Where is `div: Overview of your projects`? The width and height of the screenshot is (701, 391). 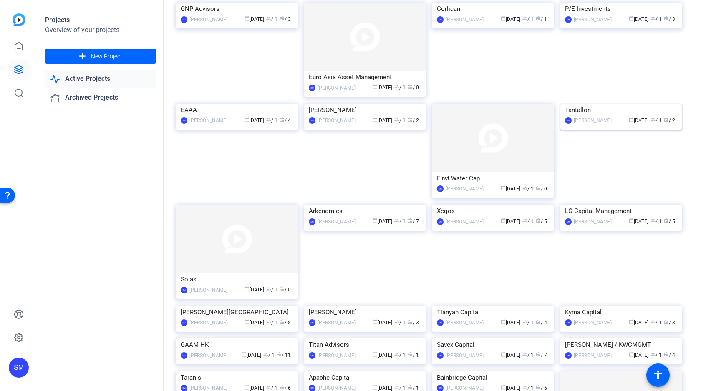
div: Overview of your projects is located at coordinates (101, 30).